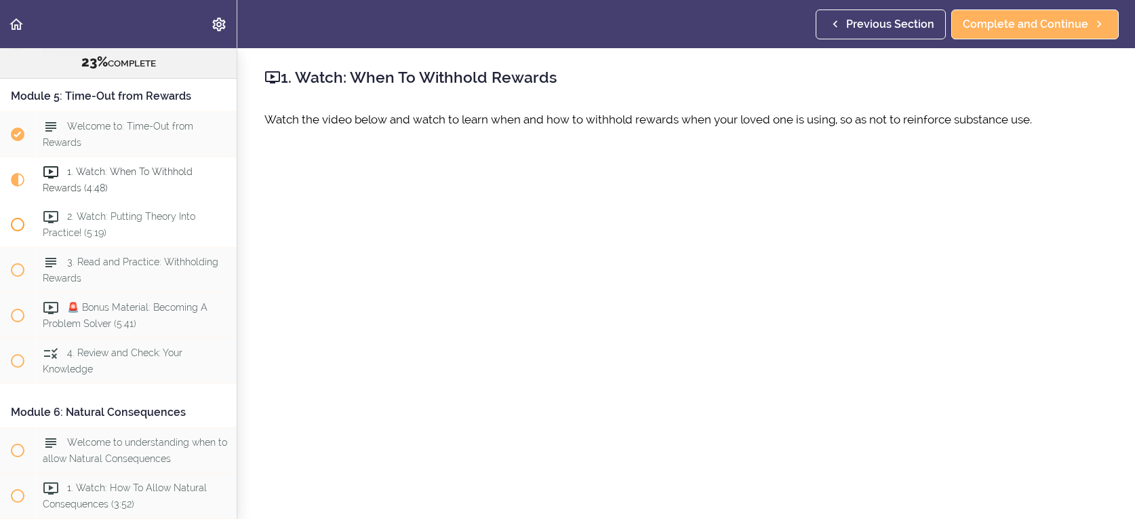 This screenshot has height=519, width=1135. Describe the element at coordinates (648, 119) in the screenshot. I see `span: Watch the video below and watch to learn when and how to withhold rewards when your loved one is ...` at that location.